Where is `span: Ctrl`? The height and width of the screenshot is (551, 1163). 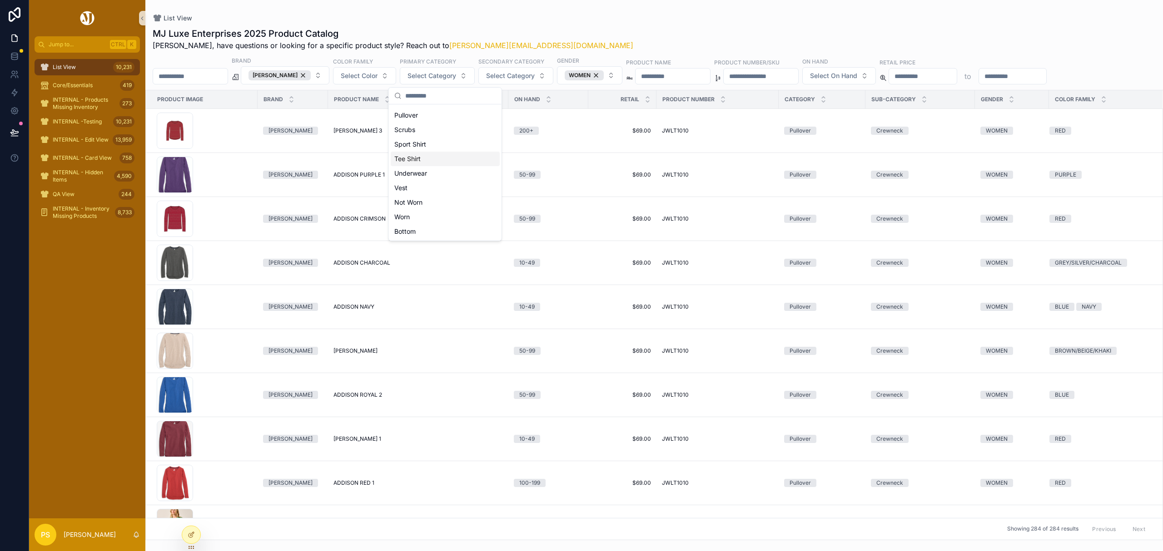
span: Ctrl is located at coordinates (118, 45).